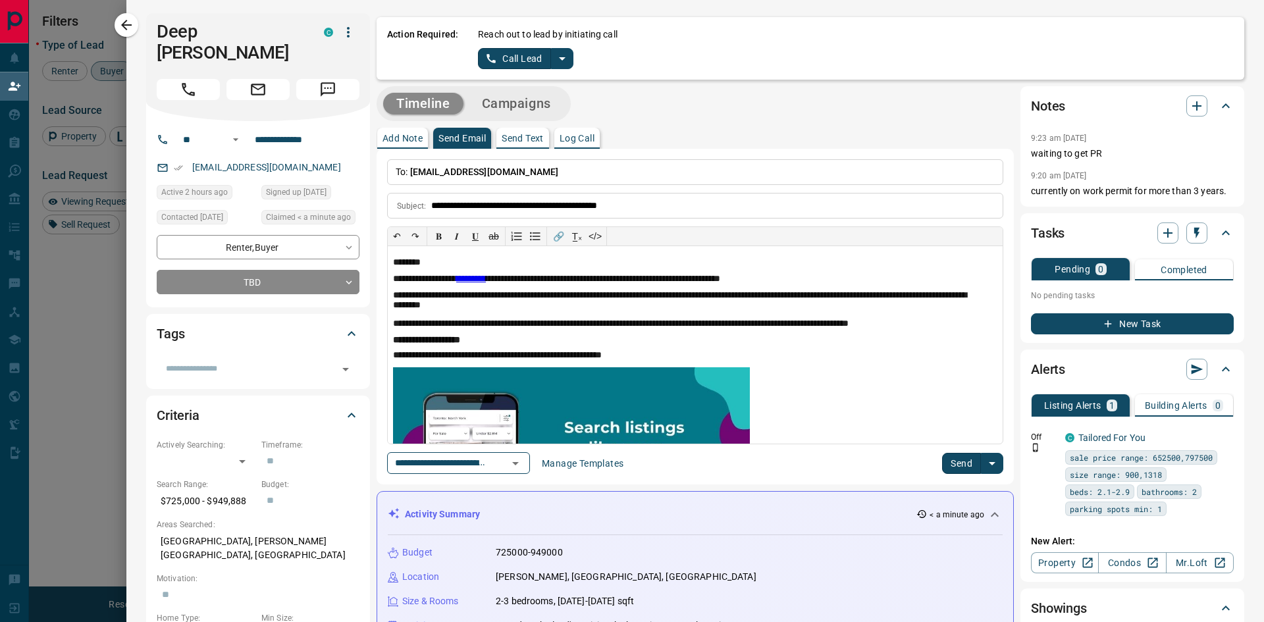 The width and height of the screenshot is (1264, 622). Describe the element at coordinates (1169, 492) in the screenshot. I see `span: bathrooms: 2` at that location.